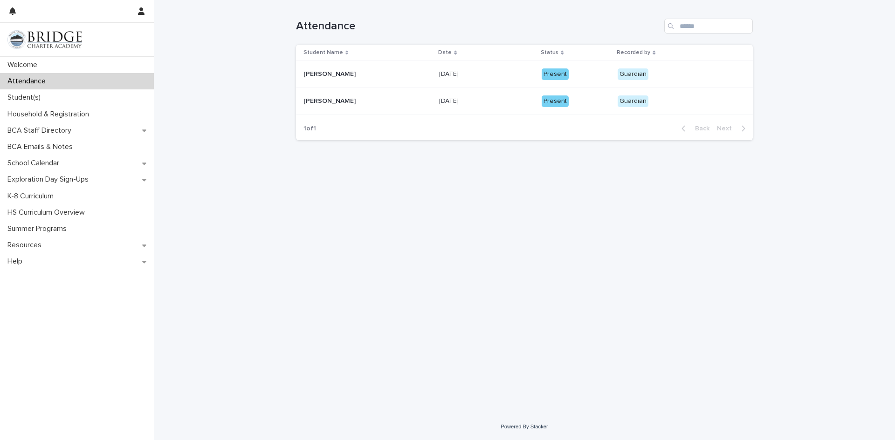 The image size is (895, 440). Describe the element at coordinates (708, 26) in the screenshot. I see `input: Search` at that location.